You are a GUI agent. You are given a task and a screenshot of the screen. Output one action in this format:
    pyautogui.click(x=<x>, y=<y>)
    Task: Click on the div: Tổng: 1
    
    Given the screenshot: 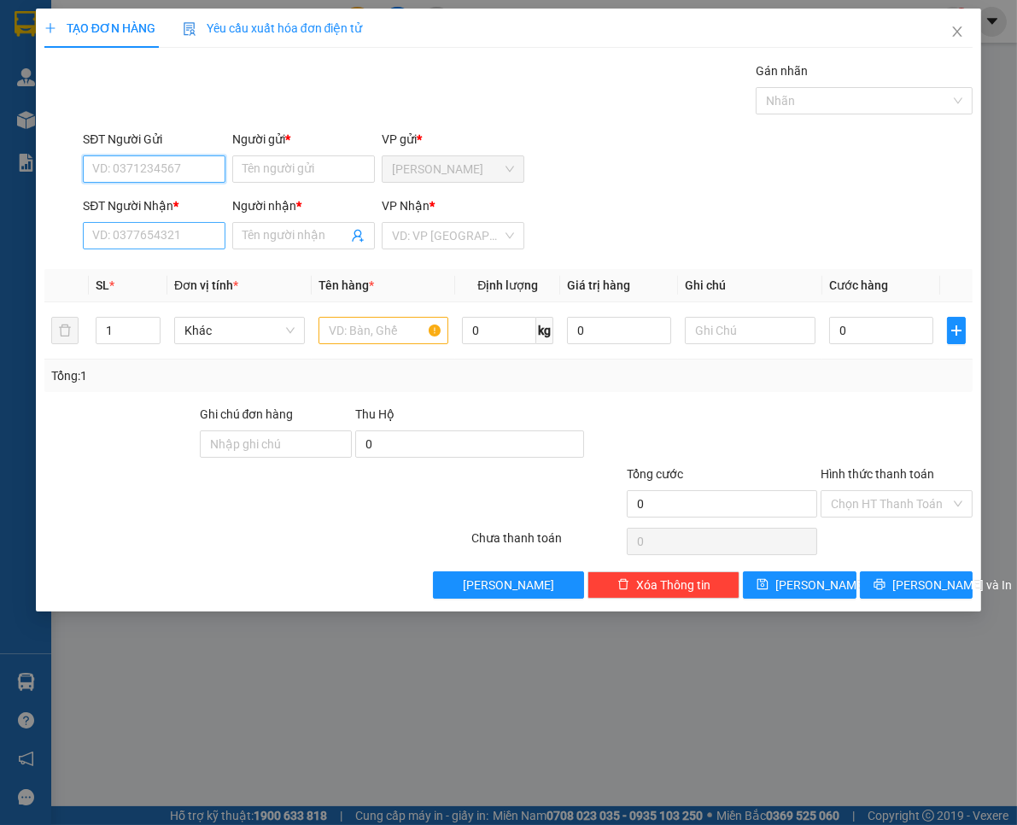 What is the action you would take?
    pyautogui.click(x=223, y=376)
    